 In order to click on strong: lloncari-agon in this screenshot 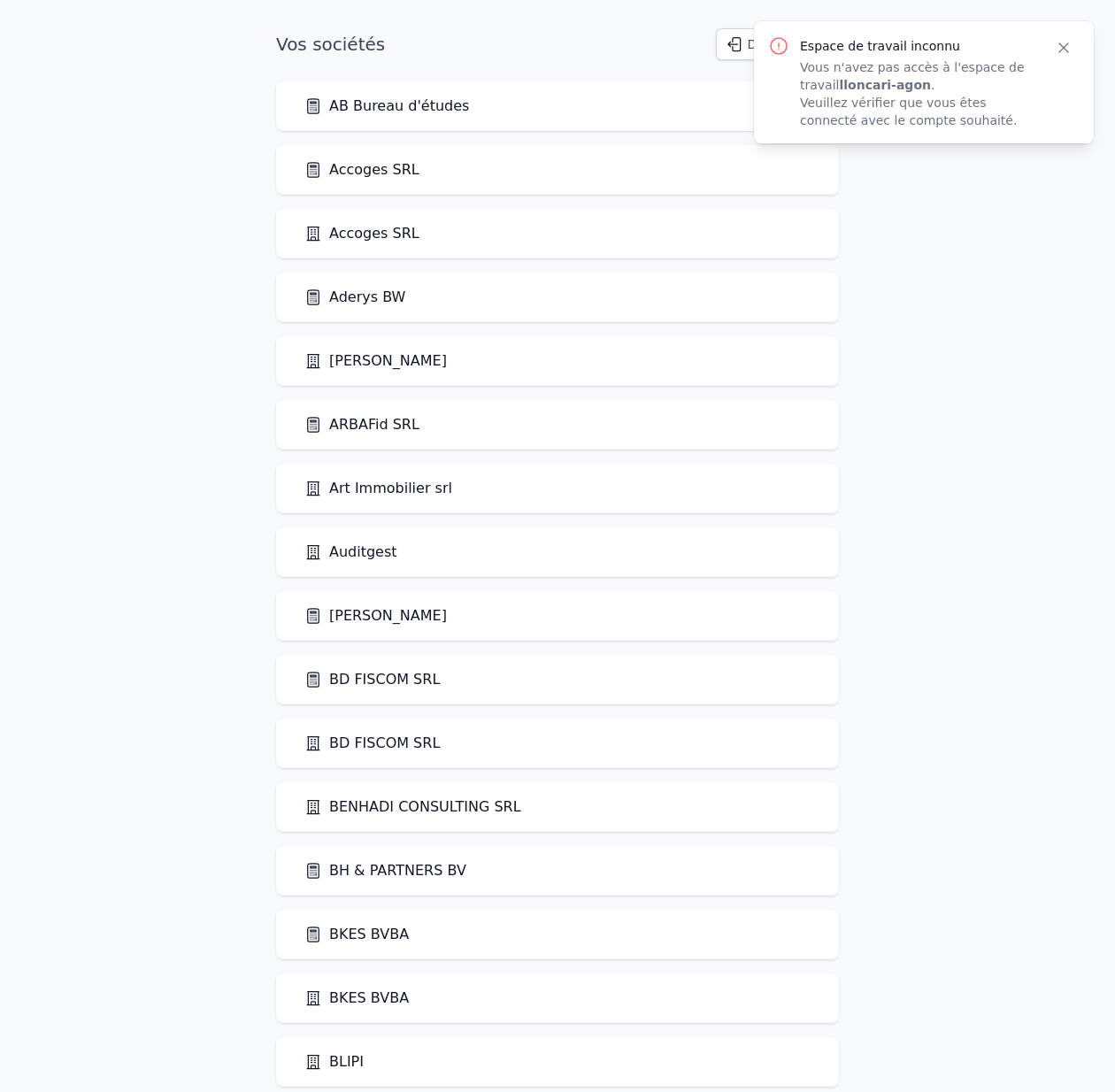, I will do `click(885, 85)`.